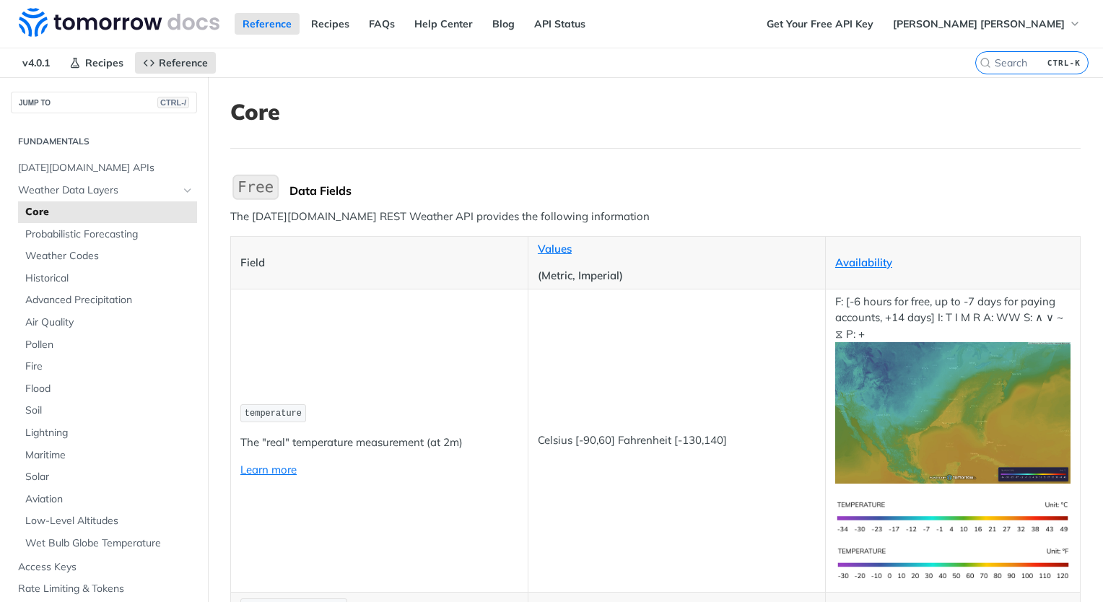 The height and width of the screenshot is (602, 1103). Describe the element at coordinates (108, 345) in the screenshot. I see `a: Pollen` at that location.